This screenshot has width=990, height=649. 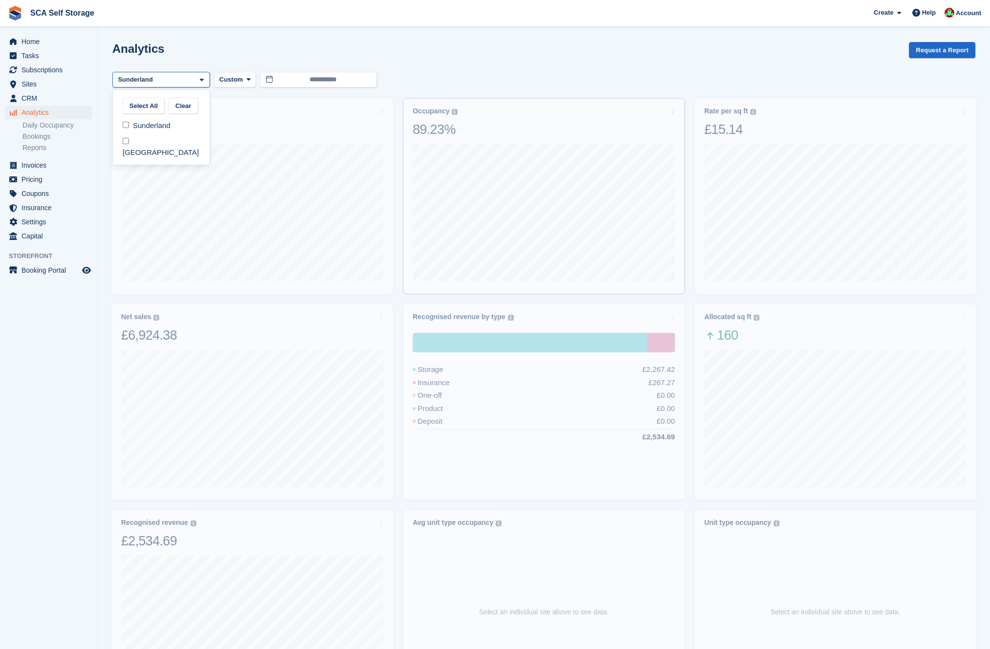 What do you see at coordinates (950, 13) in the screenshot?
I see `img: Dale Chapman` at bounding box center [950, 13].